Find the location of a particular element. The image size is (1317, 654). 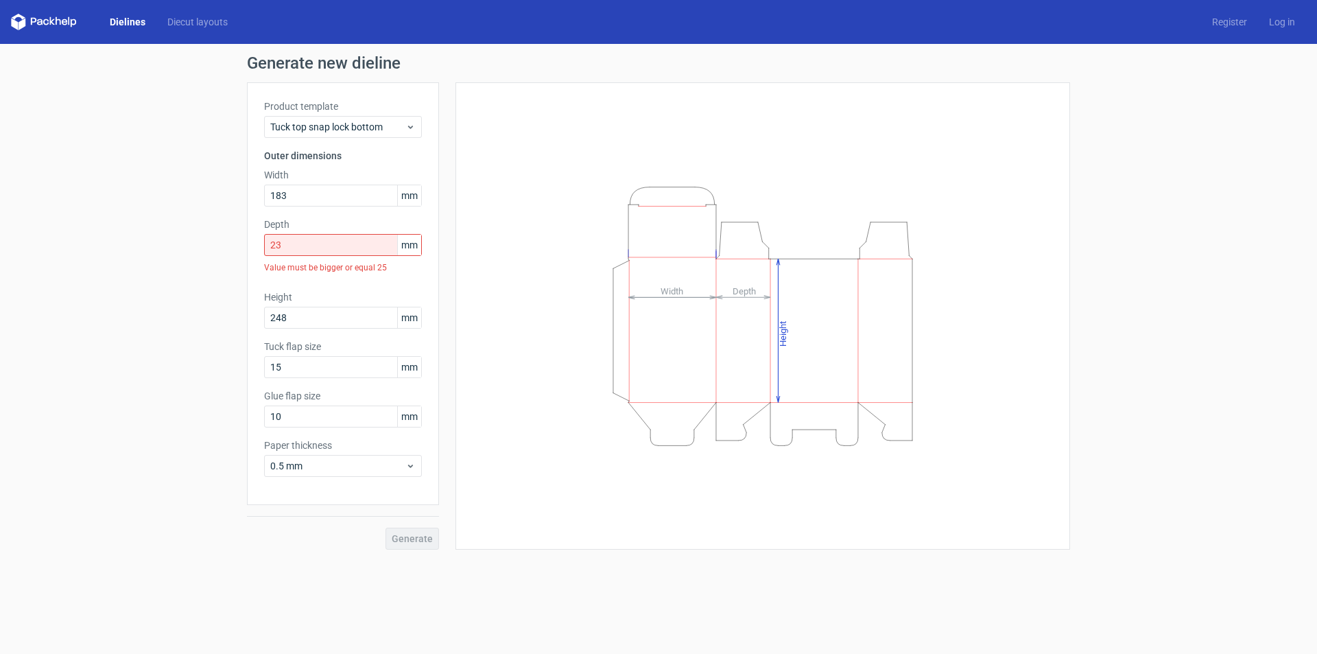

label: Paper thickness is located at coordinates (343, 445).